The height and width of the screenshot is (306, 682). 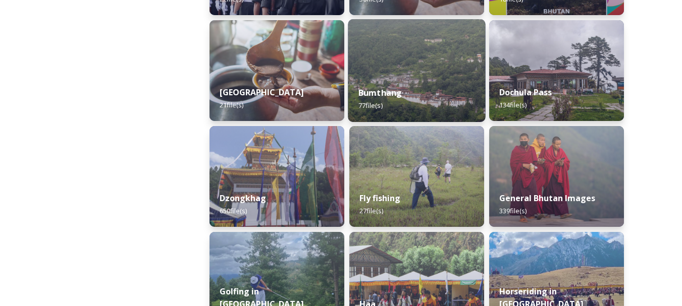 What do you see at coordinates (371, 211) in the screenshot?
I see `span: 27 file(s)` at bounding box center [371, 211].